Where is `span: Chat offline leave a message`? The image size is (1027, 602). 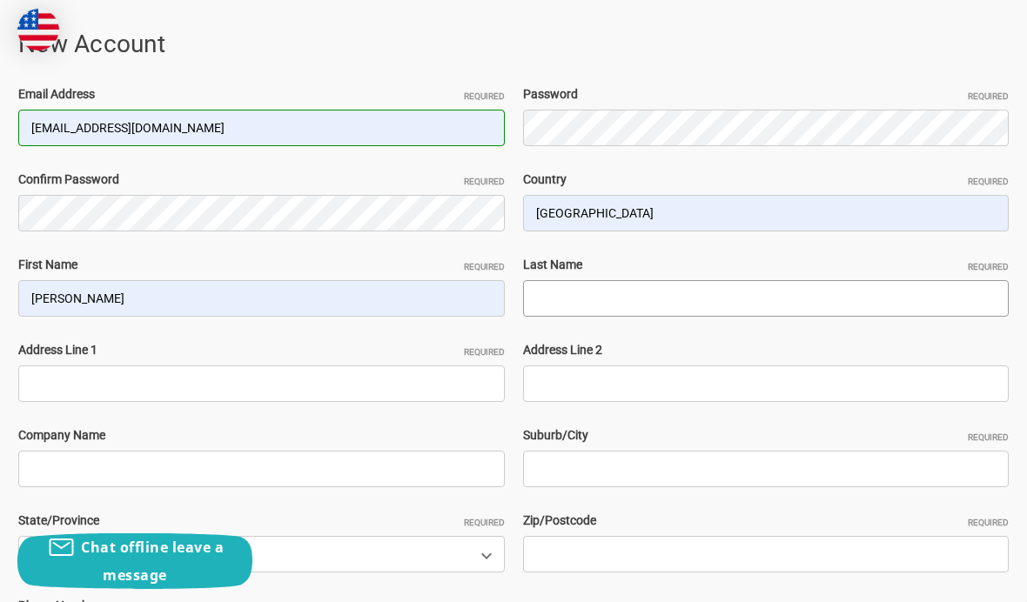
span: Chat offline leave a message is located at coordinates (152, 561).